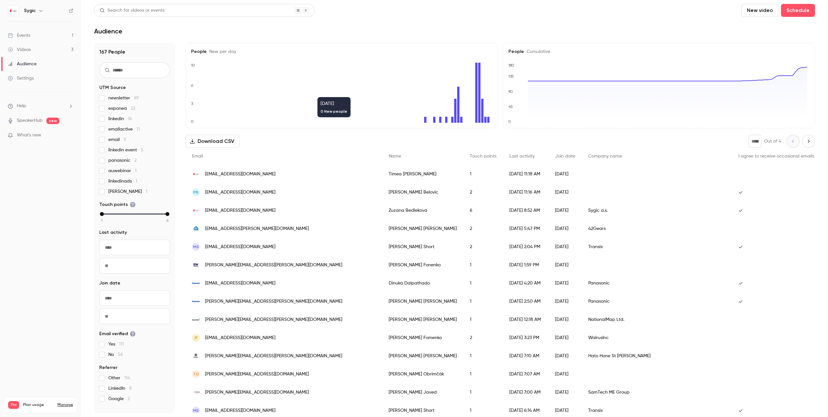 Image resolution: width=828 pixels, height=417 pixels. Describe the element at coordinates (65, 405) in the screenshot. I see `a: Manage` at that location.